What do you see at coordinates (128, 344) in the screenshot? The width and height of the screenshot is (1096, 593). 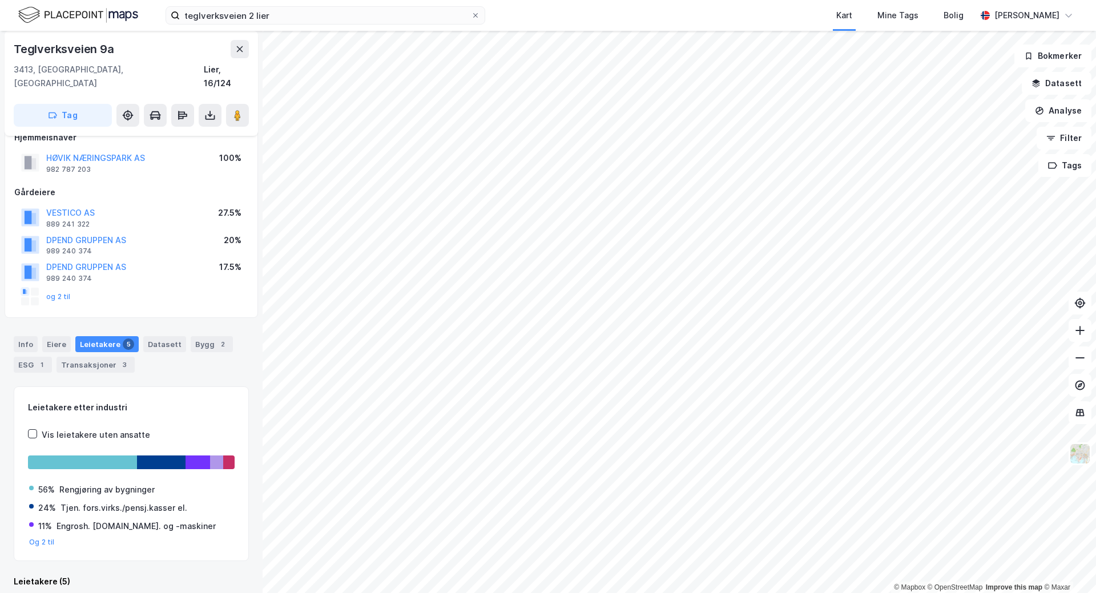 I see `div: 5` at bounding box center [128, 344].